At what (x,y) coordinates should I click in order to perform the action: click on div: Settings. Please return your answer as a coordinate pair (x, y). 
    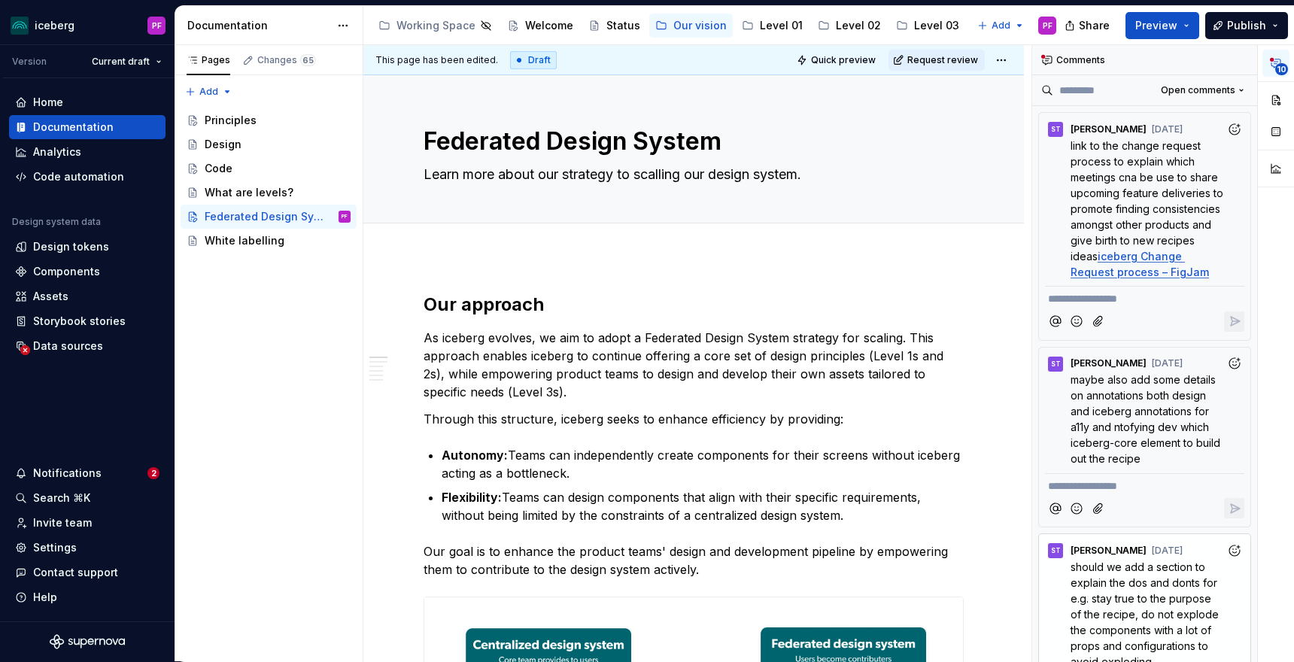
    Looking at the image, I should click on (55, 548).